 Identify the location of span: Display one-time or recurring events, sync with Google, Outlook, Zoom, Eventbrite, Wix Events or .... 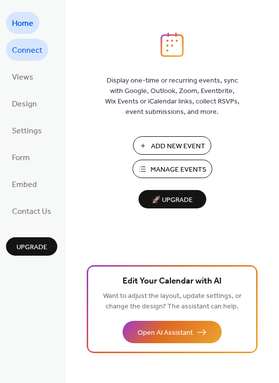
(172, 97).